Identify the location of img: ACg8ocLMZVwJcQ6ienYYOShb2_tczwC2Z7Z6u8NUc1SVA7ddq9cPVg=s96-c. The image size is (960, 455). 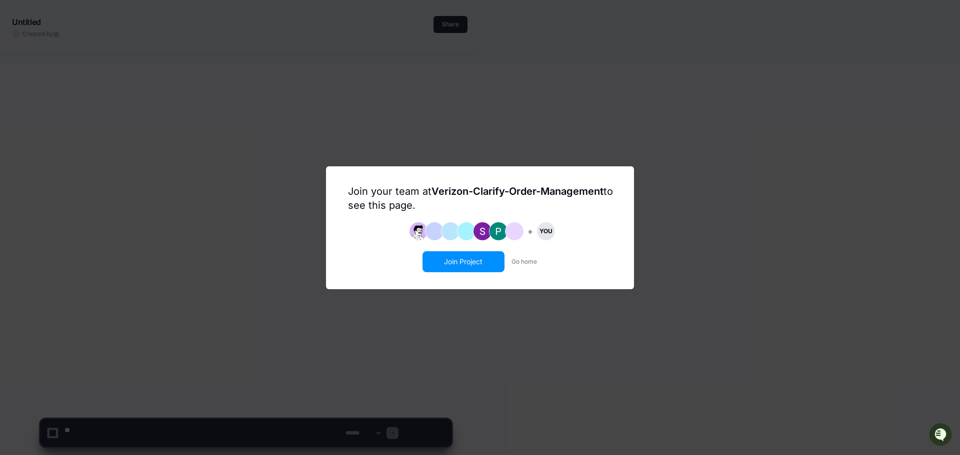
(482, 231).